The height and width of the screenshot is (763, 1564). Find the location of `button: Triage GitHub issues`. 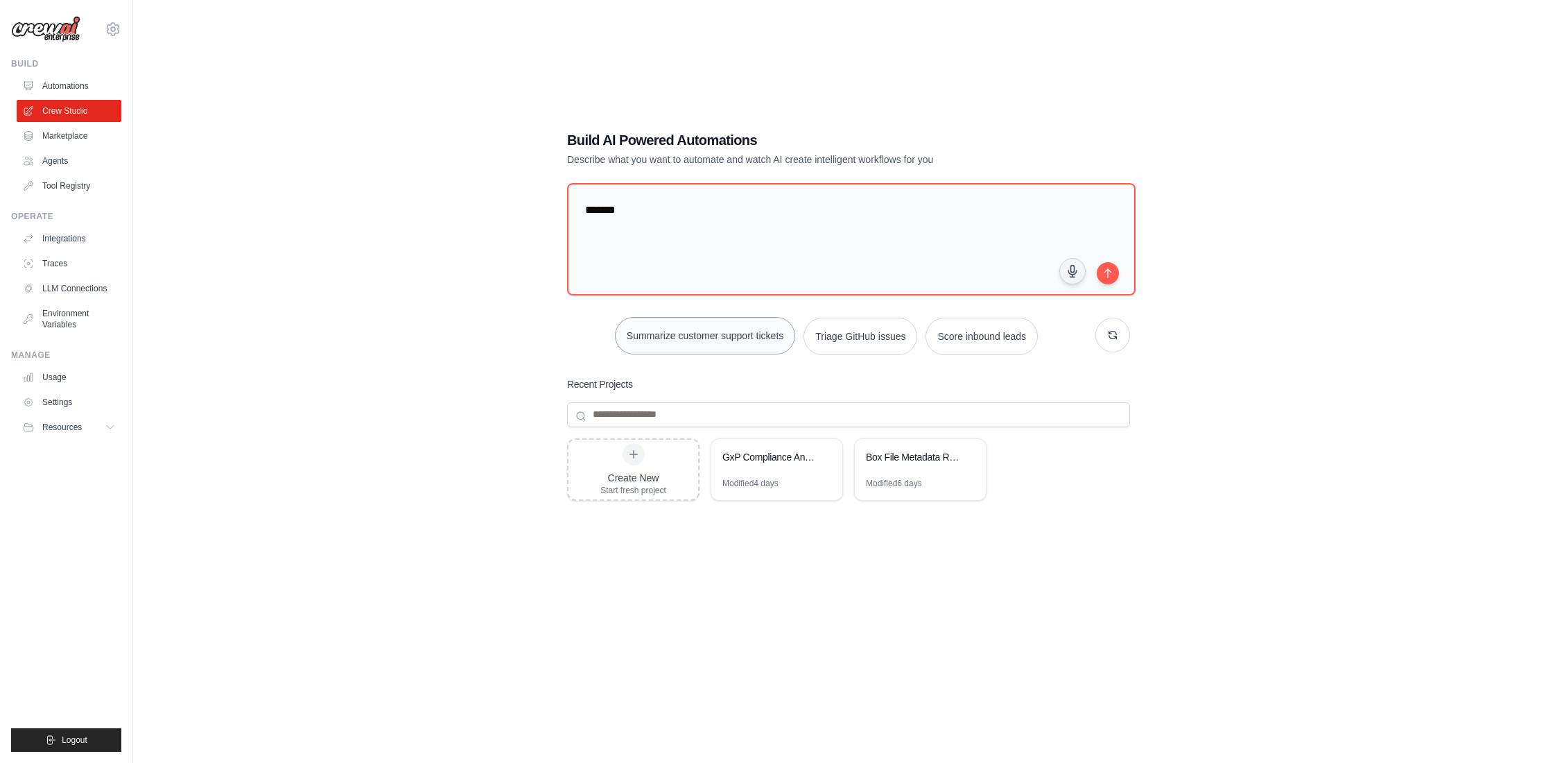

button: Triage GitHub issues is located at coordinates (861, 336).